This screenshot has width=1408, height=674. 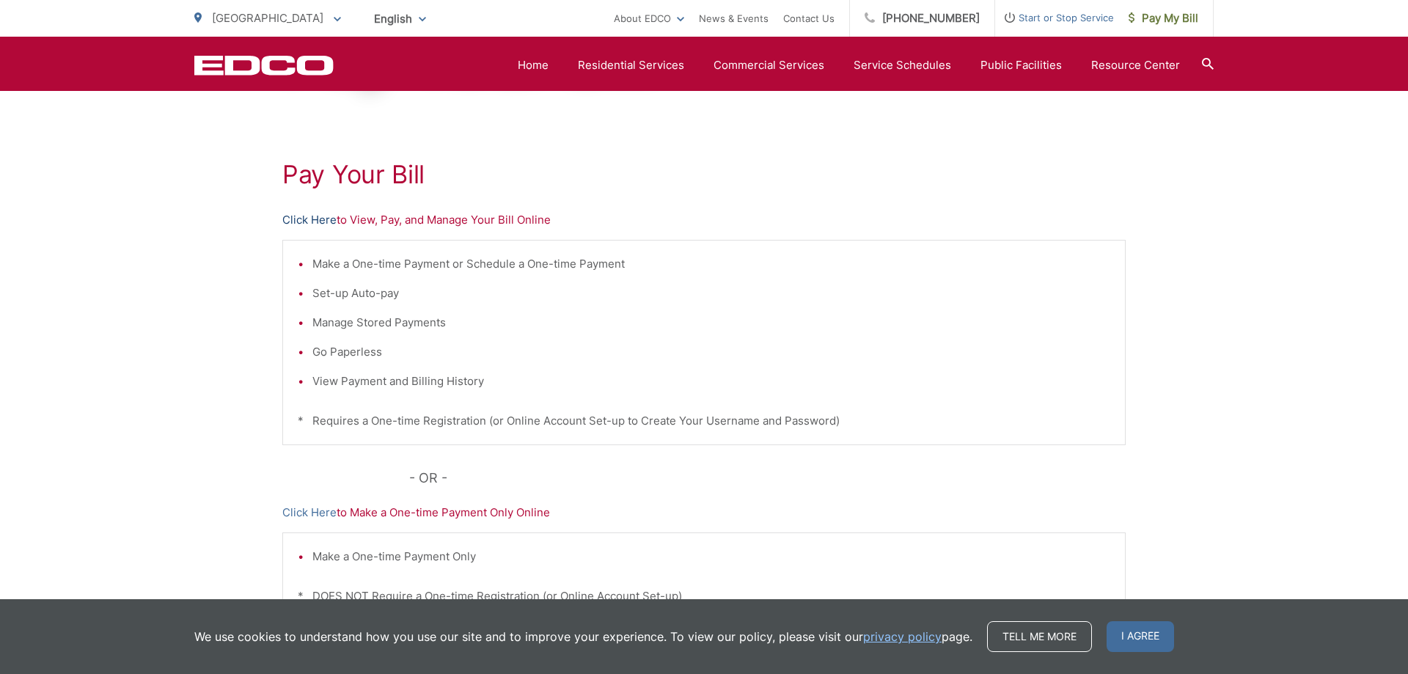 What do you see at coordinates (1136, 65) in the screenshot?
I see `a: Resource Center` at bounding box center [1136, 65].